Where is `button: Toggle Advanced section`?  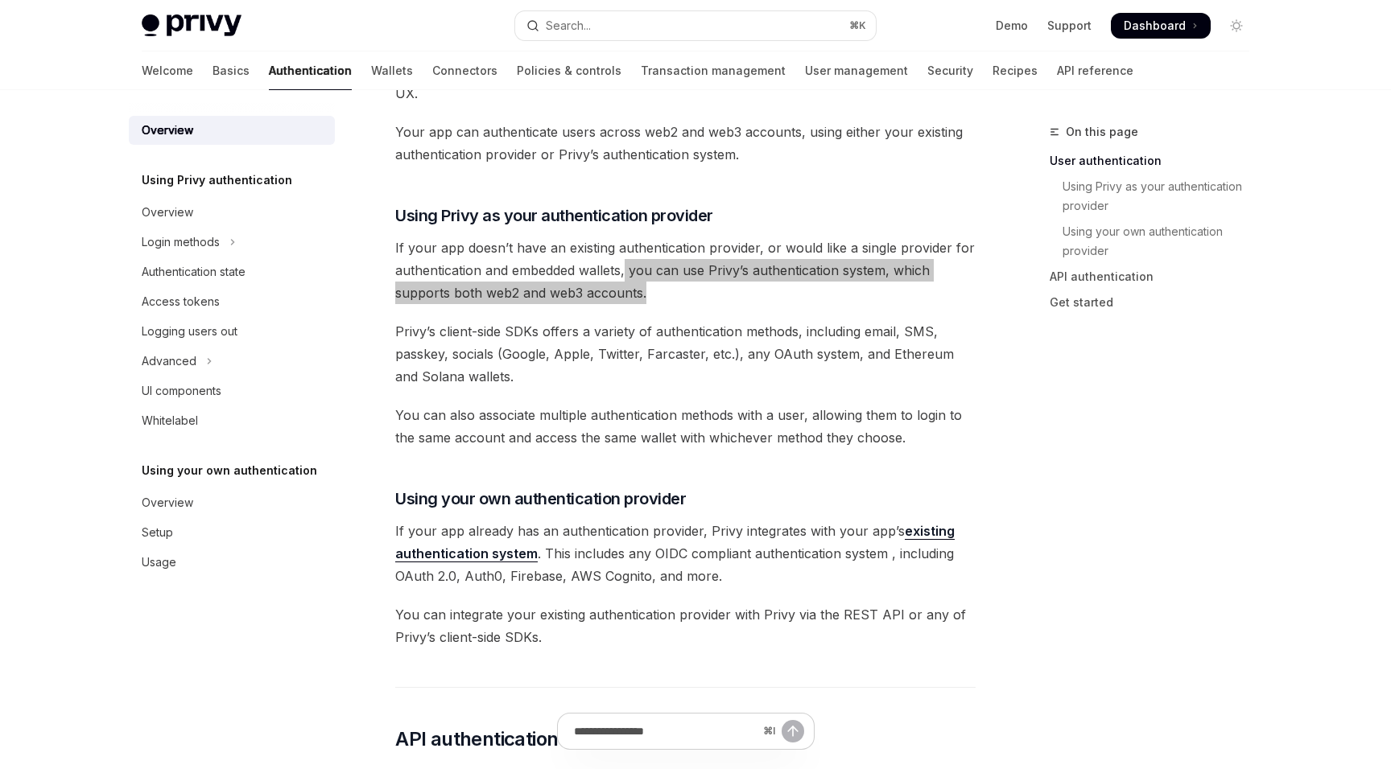 button: Toggle Advanced section is located at coordinates (232, 361).